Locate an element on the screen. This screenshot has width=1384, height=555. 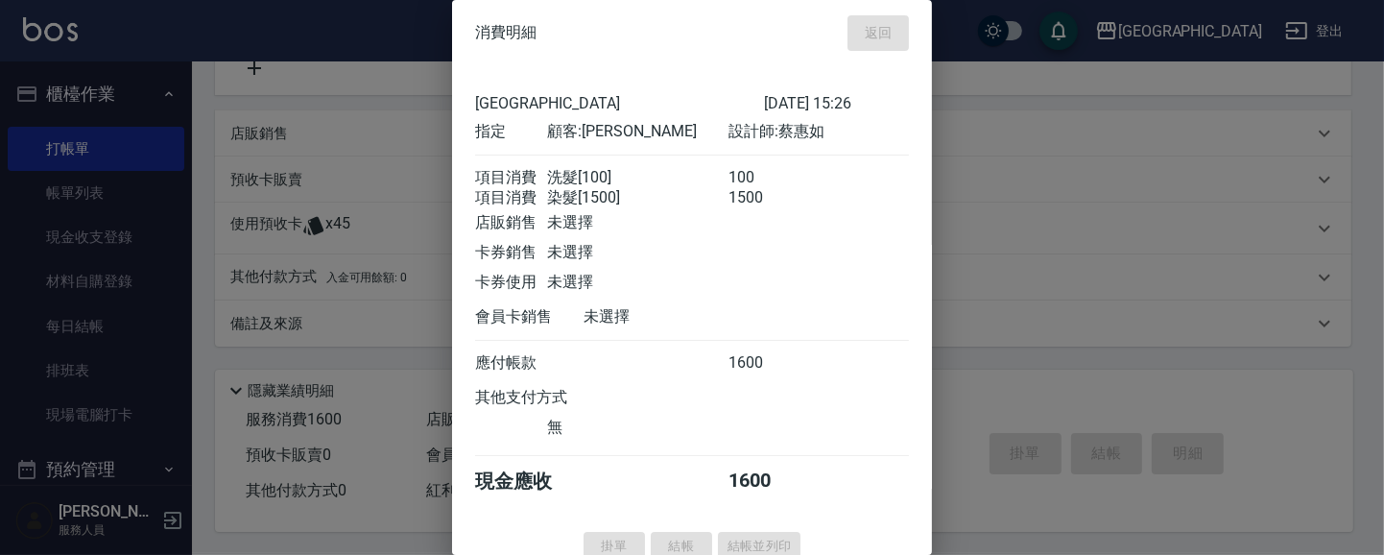
div: 應付帳款 is located at coordinates (511, 363).